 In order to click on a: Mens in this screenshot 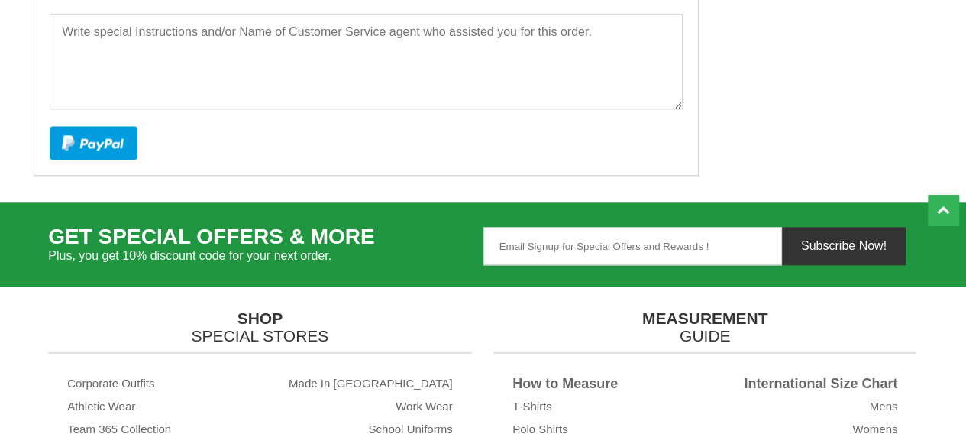, I will do `click(883, 405)`.